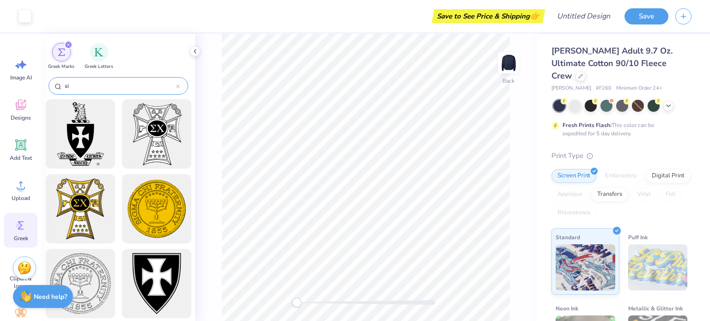 The image size is (710, 321). I want to click on span: Designs, so click(21, 118).